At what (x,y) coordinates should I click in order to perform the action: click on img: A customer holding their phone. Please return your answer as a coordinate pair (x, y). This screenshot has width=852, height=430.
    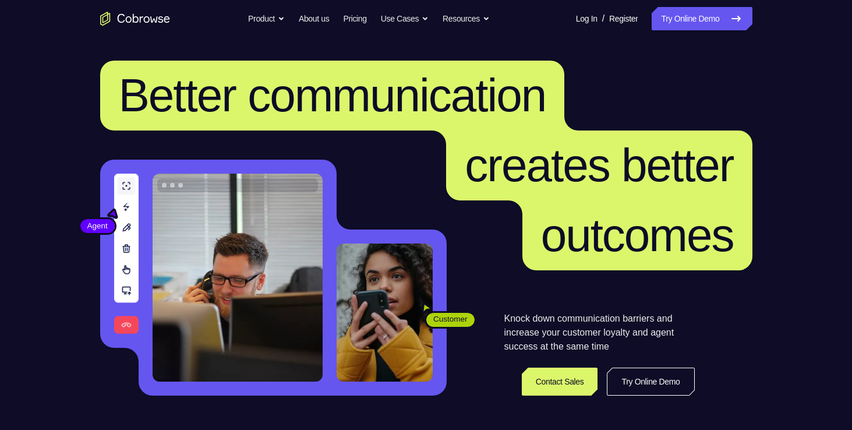
    Looking at the image, I should click on (385, 312).